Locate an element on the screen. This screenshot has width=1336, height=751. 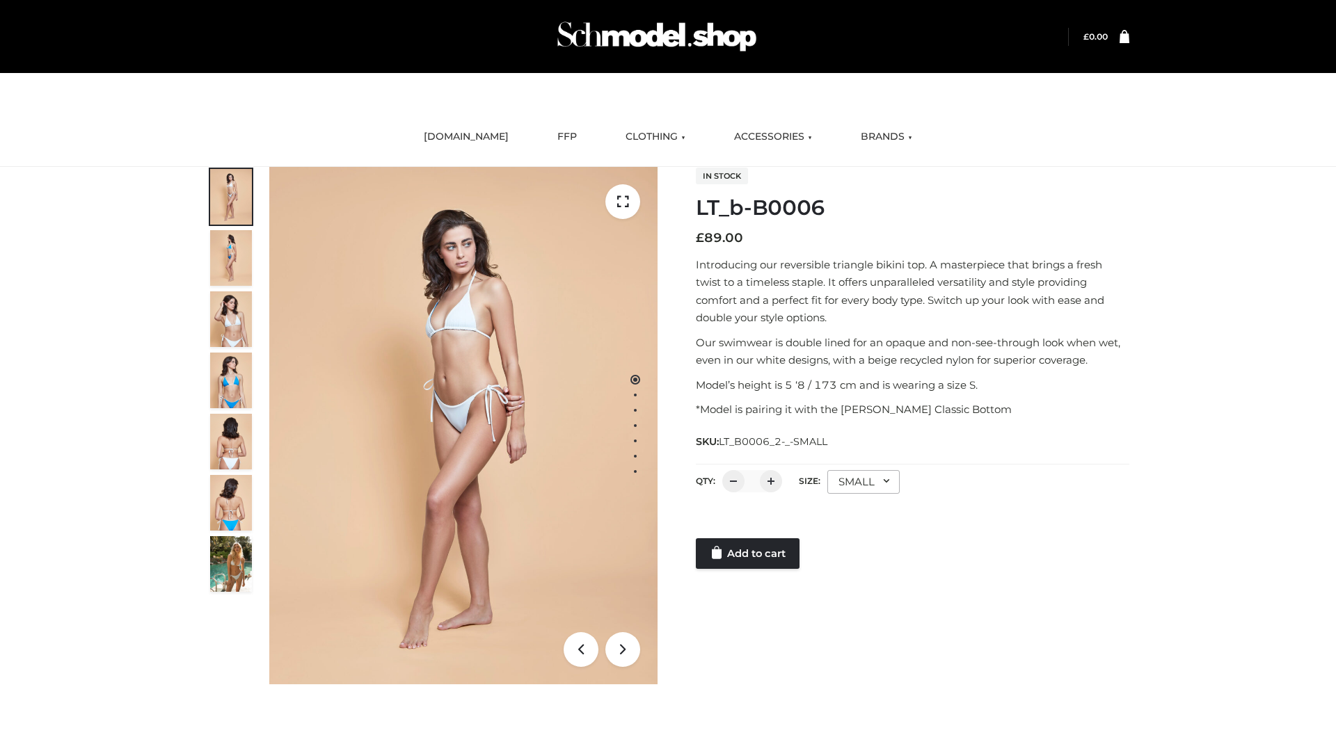
a: CLOTHING is located at coordinates (655, 137).